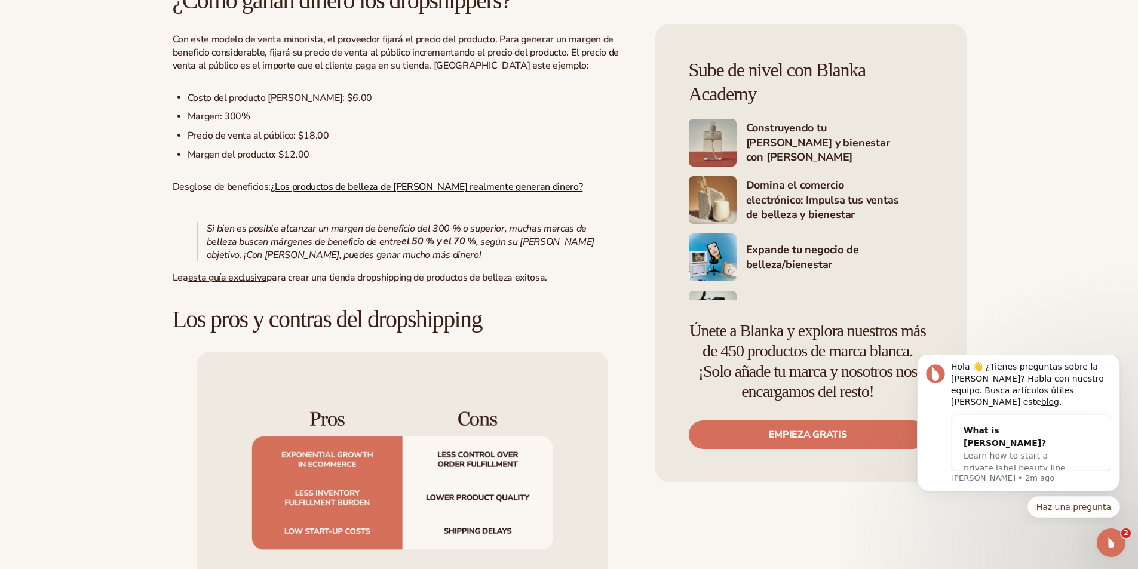 This screenshot has width=1138, height=569. I want to click on font: Haz una pregunta, so click(174, 152).